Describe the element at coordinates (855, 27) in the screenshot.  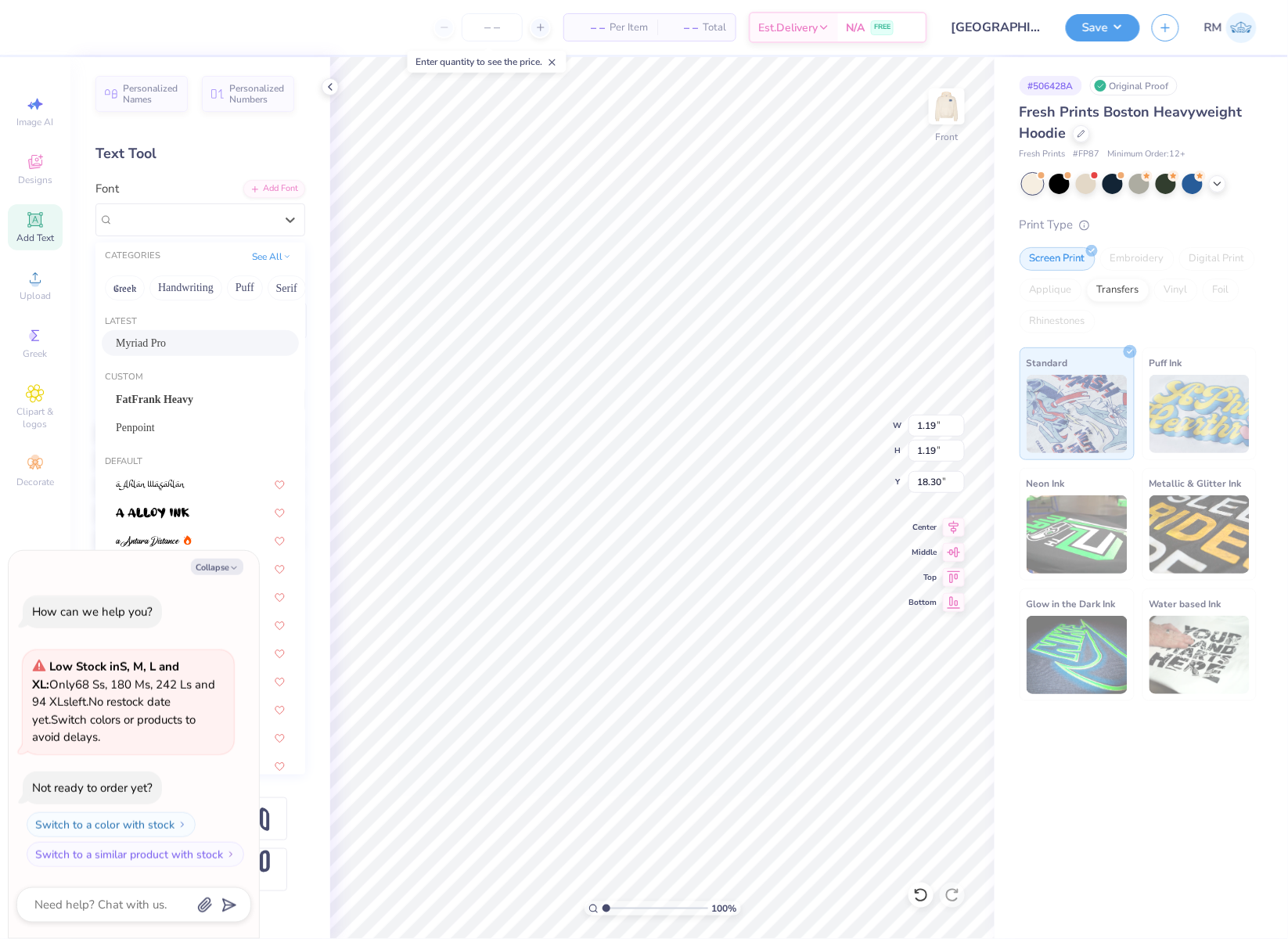
I see `span: N/A` at that location.